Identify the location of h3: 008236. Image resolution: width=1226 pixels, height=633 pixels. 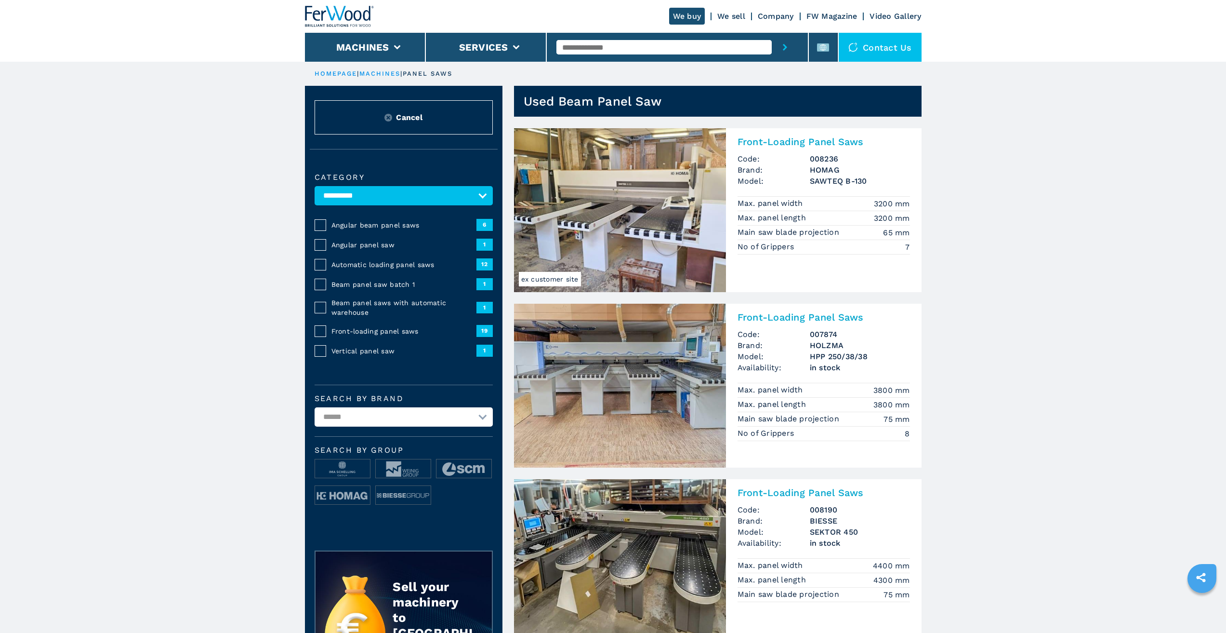
(860, 159).